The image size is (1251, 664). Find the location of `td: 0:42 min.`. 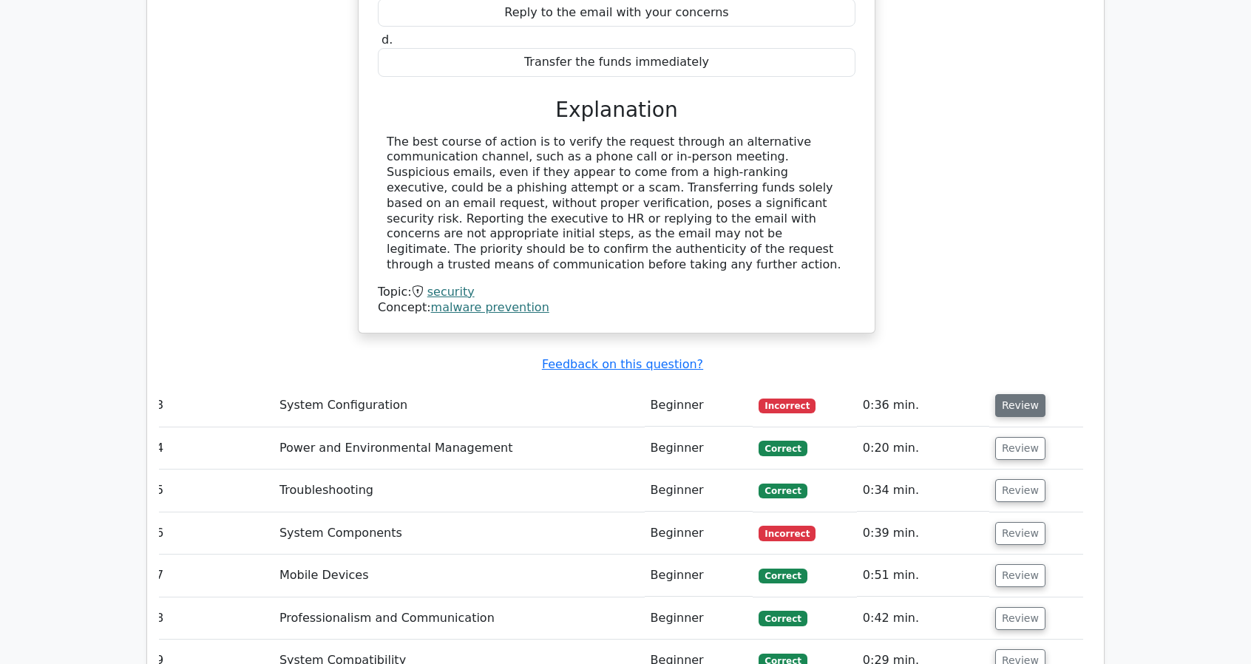

td: 0:42 min. is located at coordinates (923, 618).